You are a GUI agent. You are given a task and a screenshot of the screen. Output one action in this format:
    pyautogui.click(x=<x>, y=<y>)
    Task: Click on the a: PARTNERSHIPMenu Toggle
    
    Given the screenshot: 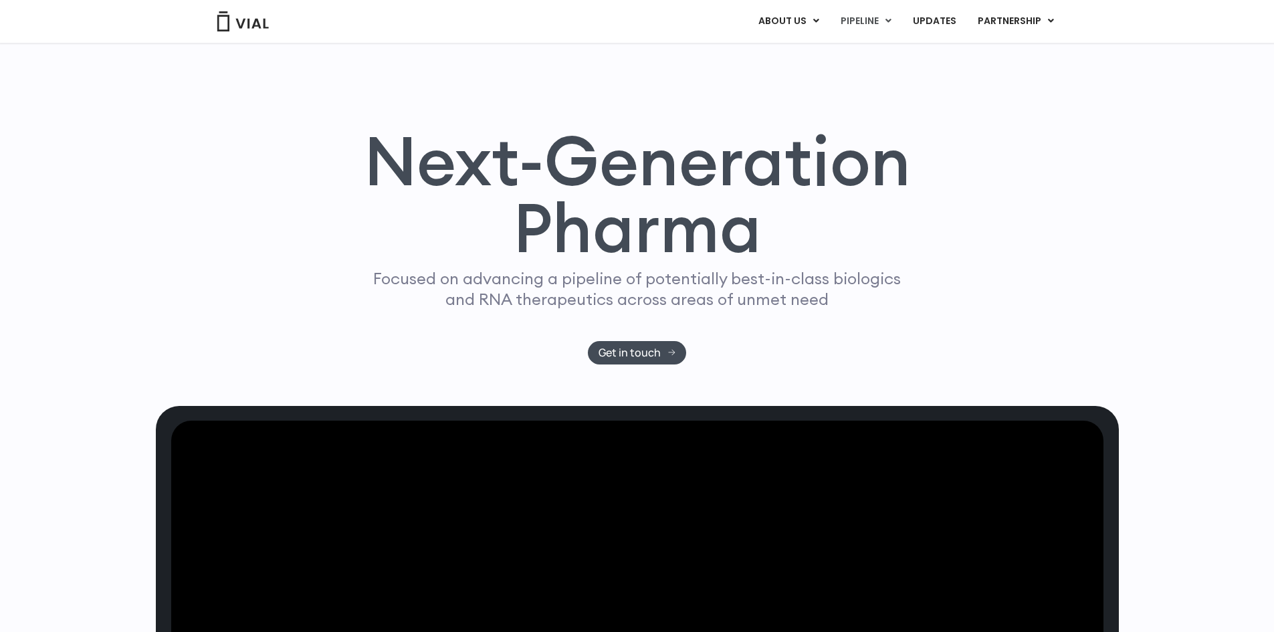 What is the action you would take?
    pyautogui.click(x=1015, y=21)
    